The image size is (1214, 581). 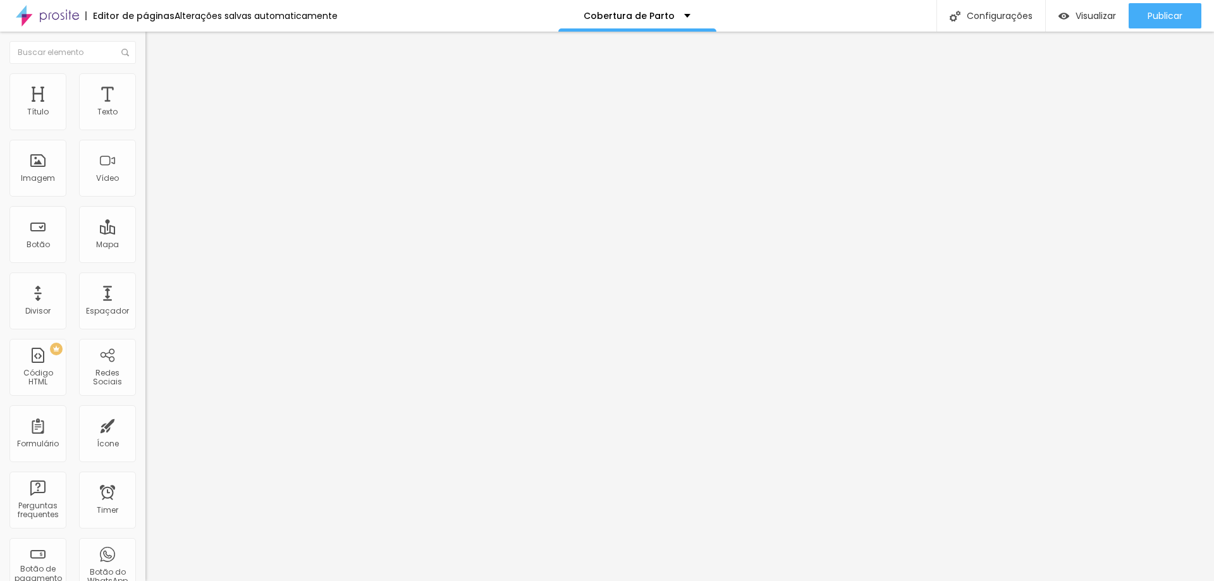 I want to click on div: Alterações salvas automaticamente, so click(x=256, y=16).